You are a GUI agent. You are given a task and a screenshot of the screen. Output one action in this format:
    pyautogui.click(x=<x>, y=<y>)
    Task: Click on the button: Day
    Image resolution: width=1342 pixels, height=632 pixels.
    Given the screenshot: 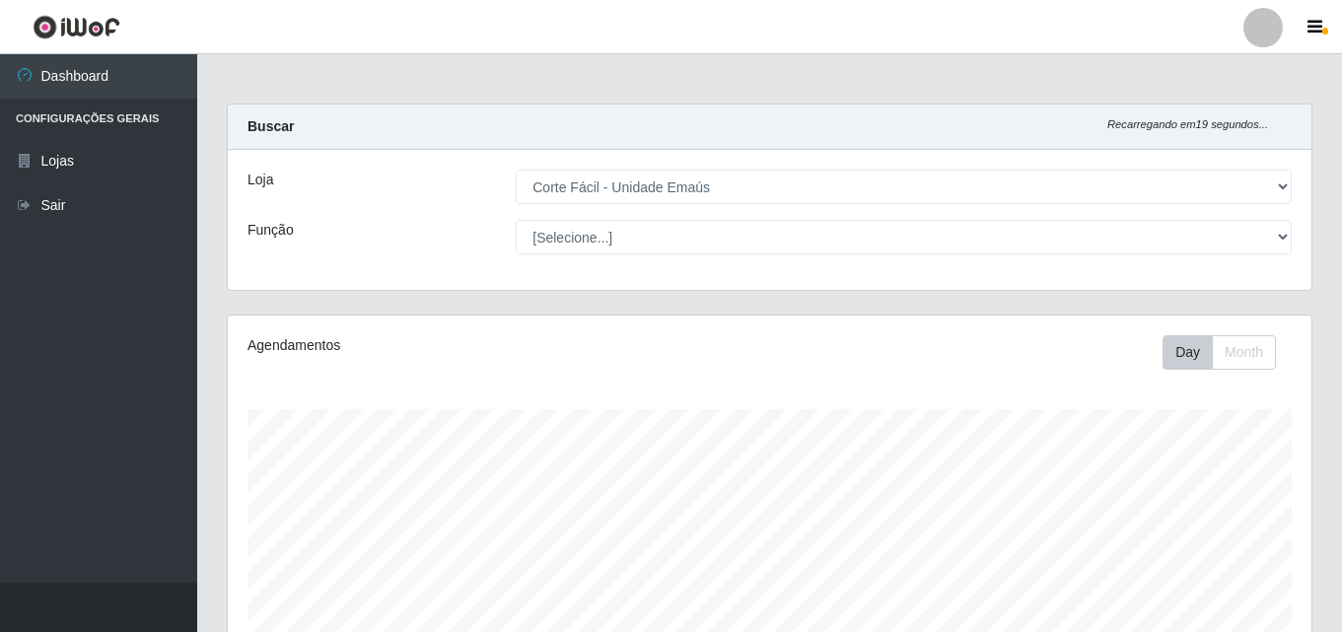 What is the action you would take?
    pyautogui.click(x=1188, y=352)
    